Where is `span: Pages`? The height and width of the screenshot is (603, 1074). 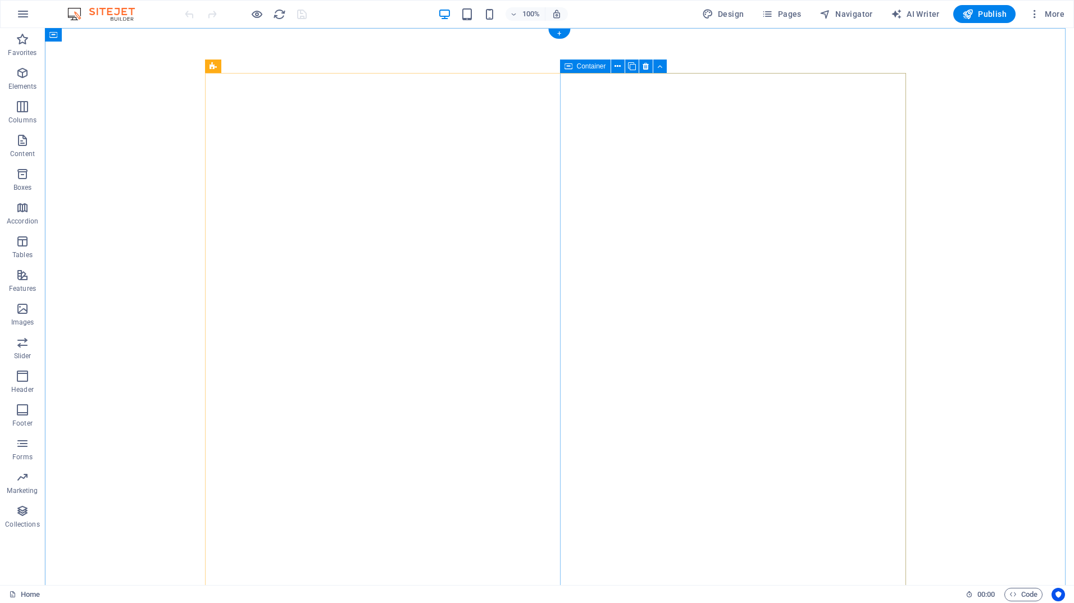
span: Pages is located at coordinates (781, 14).